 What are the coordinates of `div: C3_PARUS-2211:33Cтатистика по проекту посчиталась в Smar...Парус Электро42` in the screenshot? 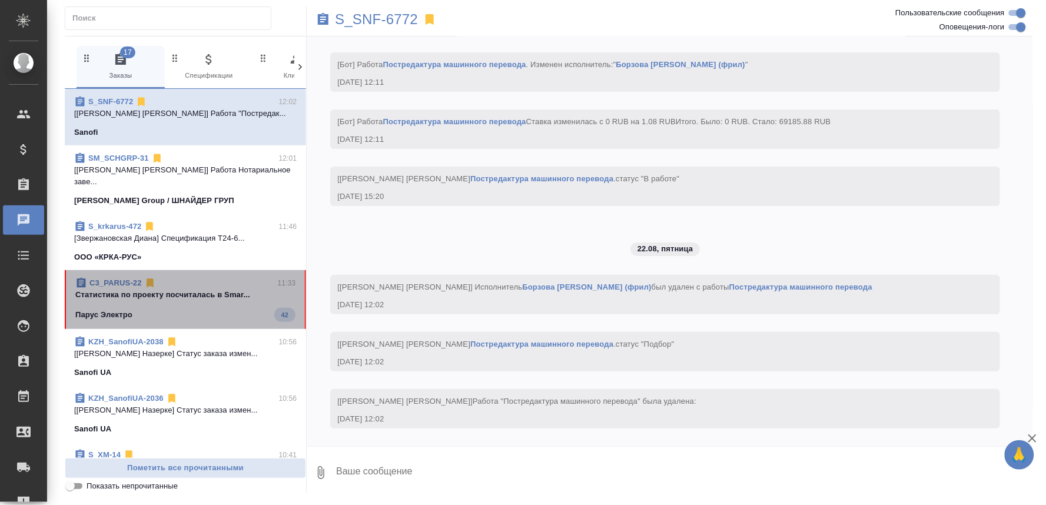 It's located at (185, 299).